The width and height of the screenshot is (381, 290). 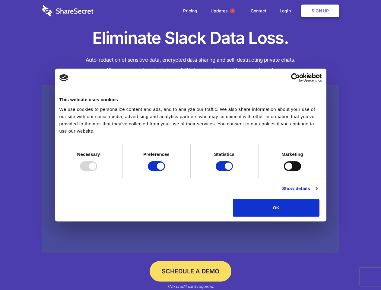 What do you see at coordinates (191, 38) in the screenshot?
I see `h1: Eliminate Slack Data Loss.` at bounding box center [191, 38].